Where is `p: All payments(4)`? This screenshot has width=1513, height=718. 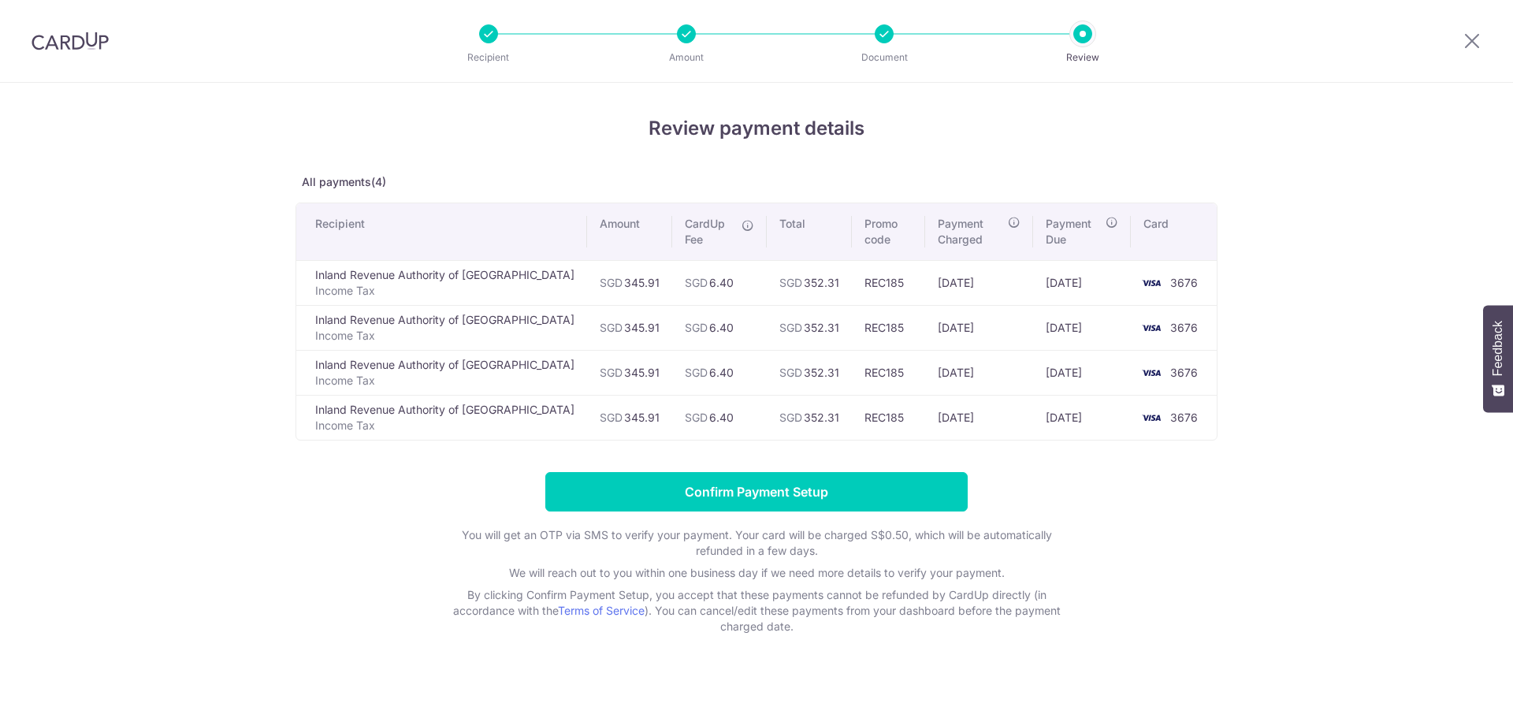
p: All payments(4) is located at coordinates (757, 182).